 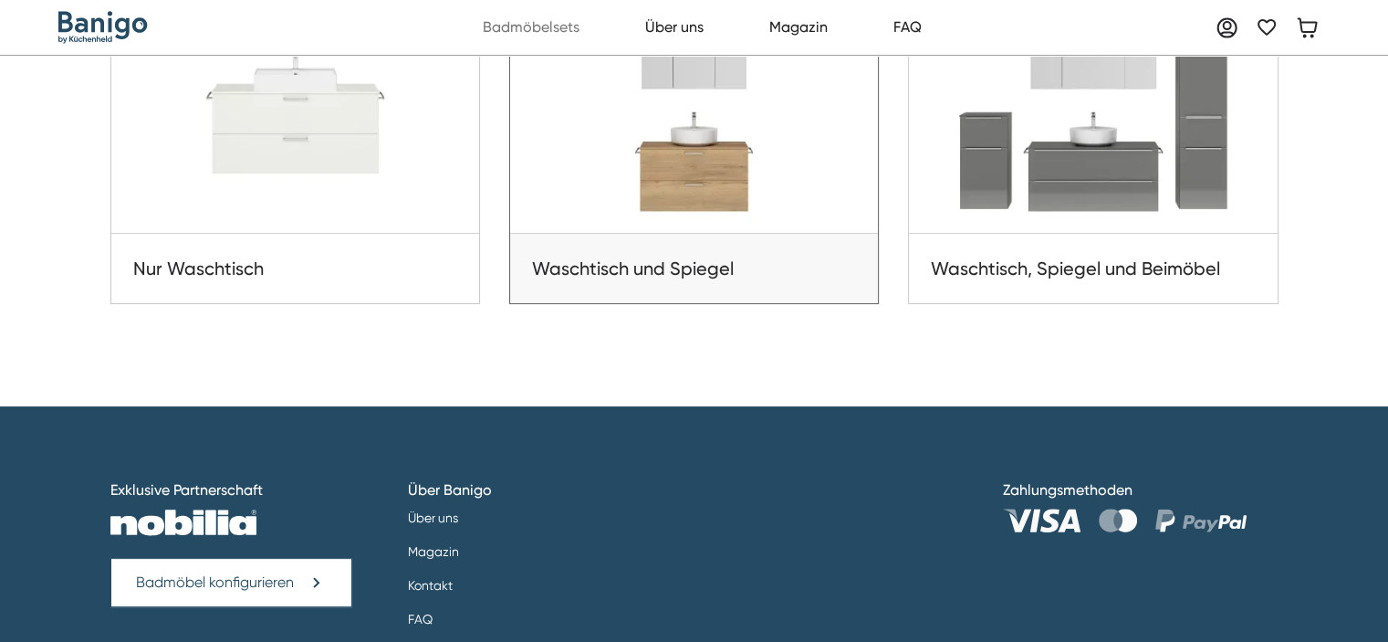 What do you see at coordinates (214, 582) in the screenshot?
I see `div: Badmöbel konfigurieren` at bounding box center [214, 582].